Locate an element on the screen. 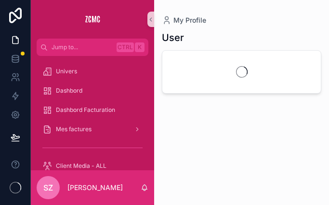 The height and width of the screenshot is (205, 329). a: Dashbord Facturation is located at coordinates (93, 110).